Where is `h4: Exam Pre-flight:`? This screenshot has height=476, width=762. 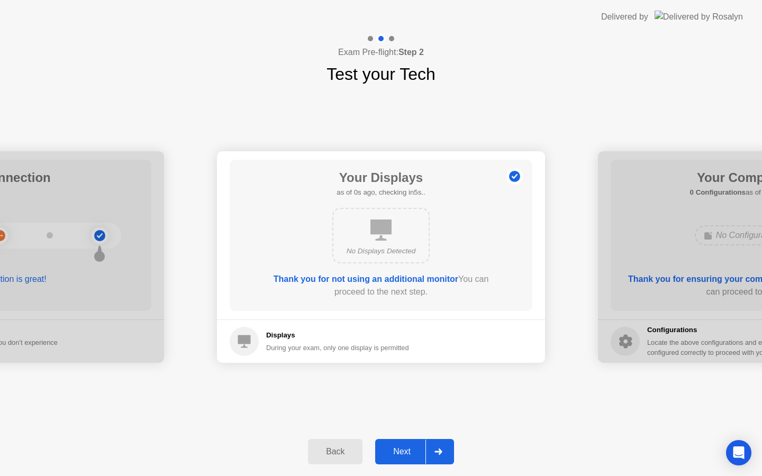 h4: Exam Pre-flight: is located at coordinates (381, 52).